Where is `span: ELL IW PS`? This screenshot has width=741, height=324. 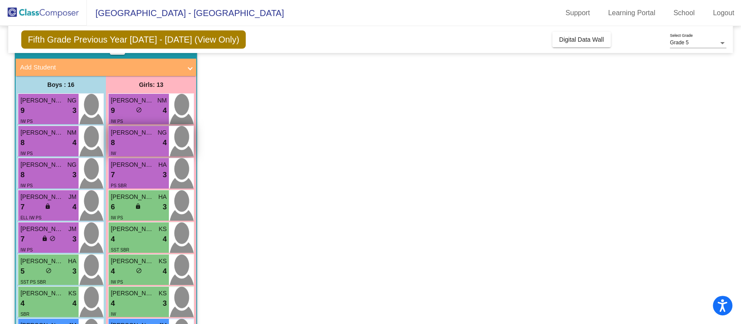 span: ELL IW PS is located at coordinates (31, 218).